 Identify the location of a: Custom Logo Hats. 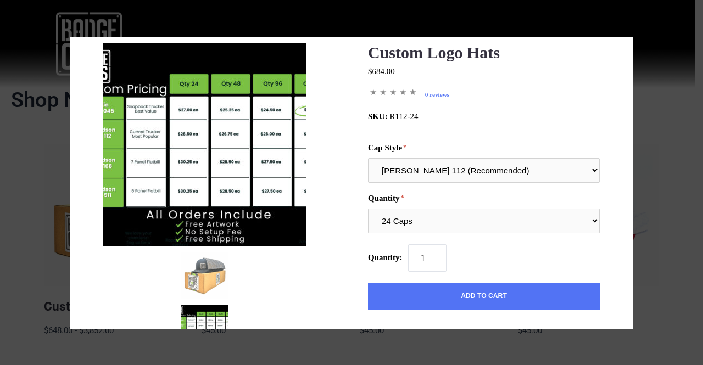
(434, 52).